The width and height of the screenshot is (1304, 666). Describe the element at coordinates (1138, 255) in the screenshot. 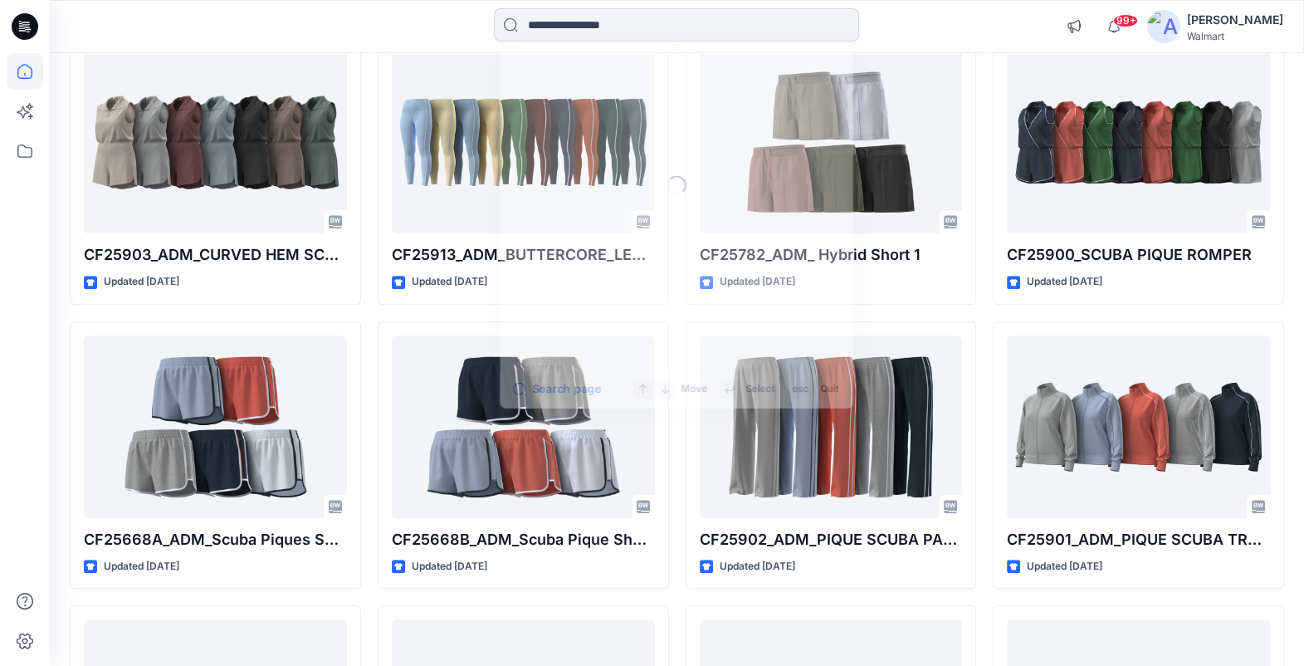

I see `p: CF25900_SCUBA PIQUE ROMPER` at that location.